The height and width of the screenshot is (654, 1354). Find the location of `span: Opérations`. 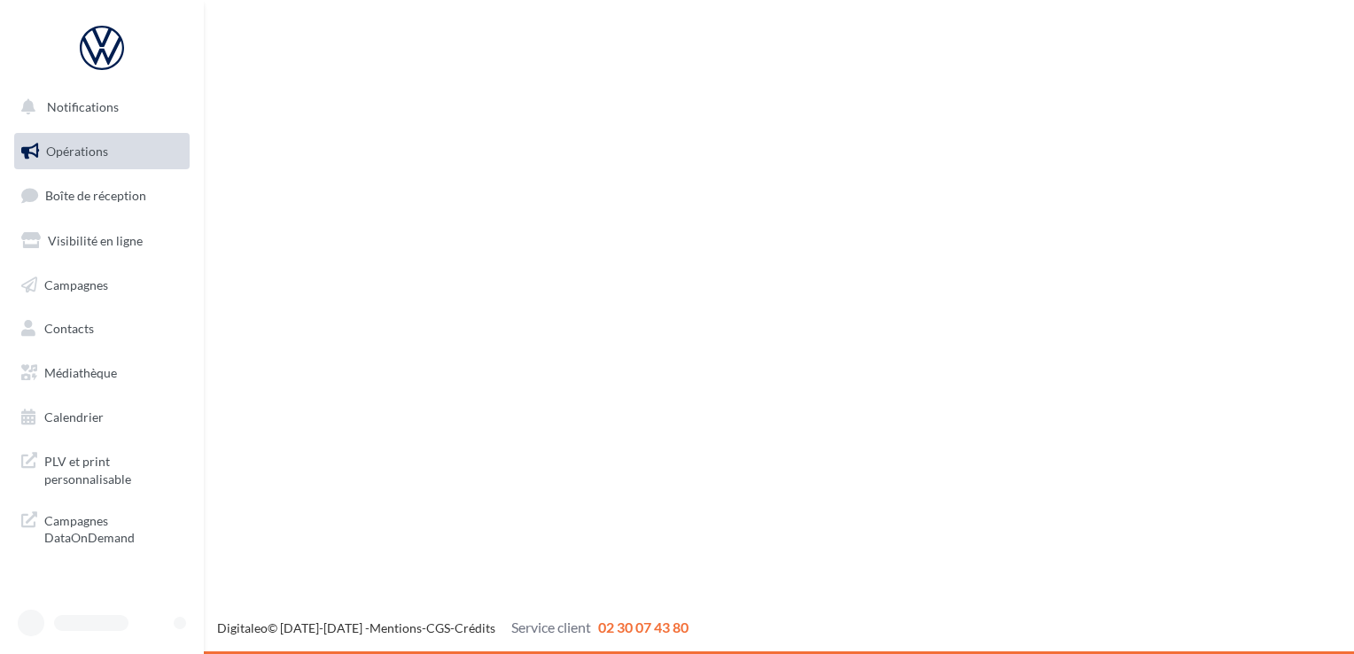

span: Opérations is located at coordinates (77, 151).